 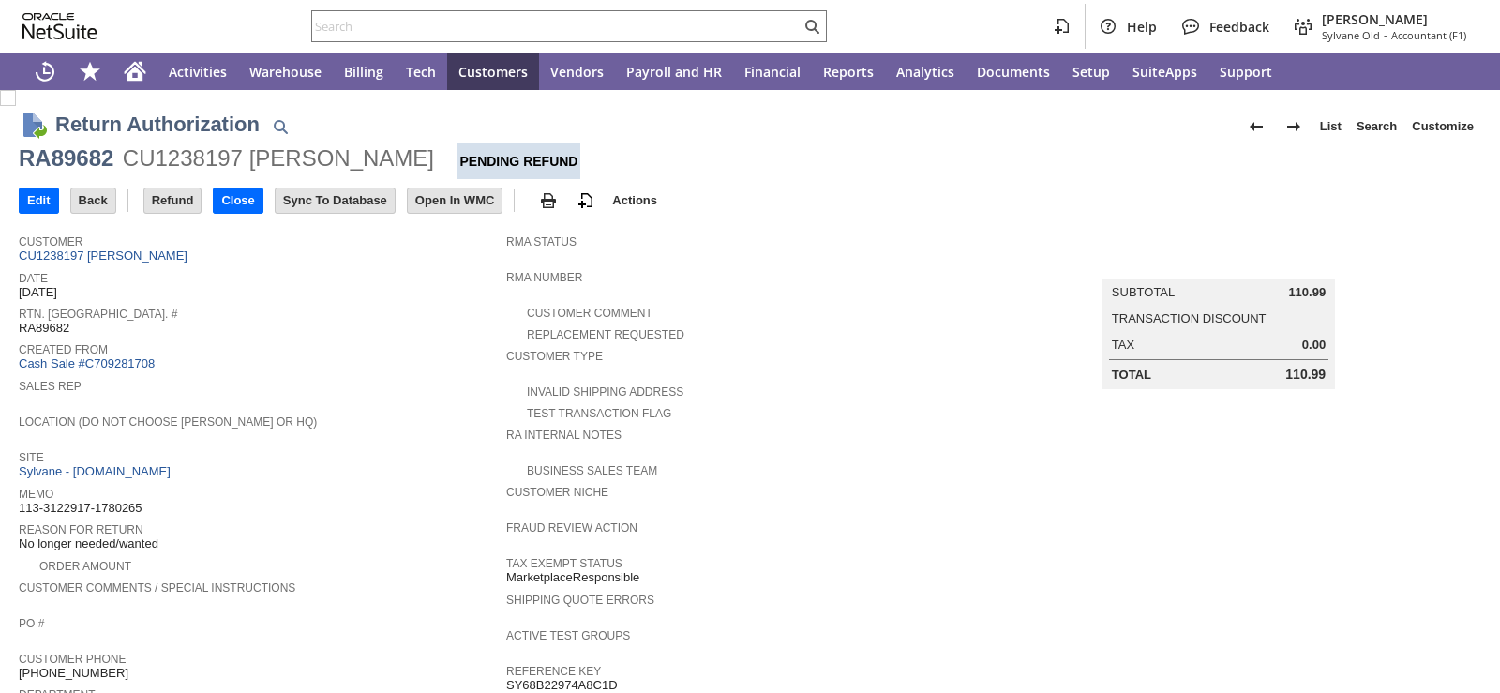 I want to click on input: Edit, so click(x=38, y=201).